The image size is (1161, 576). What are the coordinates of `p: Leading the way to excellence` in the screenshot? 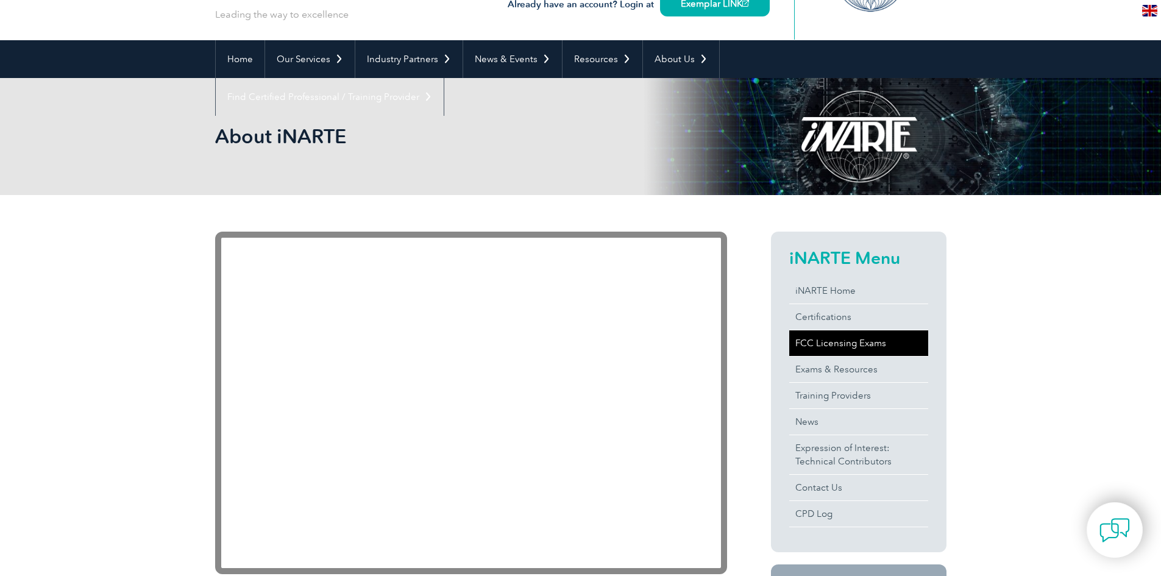 It's located at (282, 15).